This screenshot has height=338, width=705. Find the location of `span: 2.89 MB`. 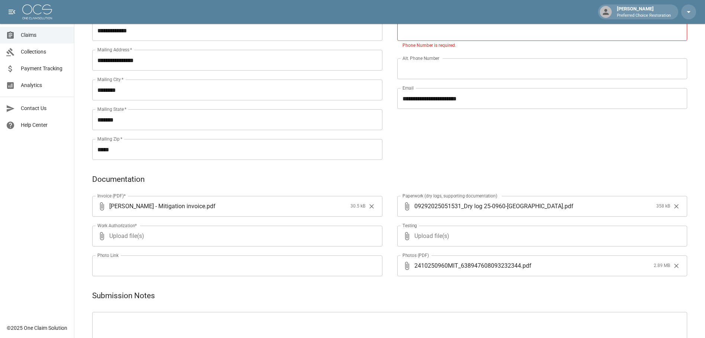

span: 2.89 MB is located at coordinates (662, 266).